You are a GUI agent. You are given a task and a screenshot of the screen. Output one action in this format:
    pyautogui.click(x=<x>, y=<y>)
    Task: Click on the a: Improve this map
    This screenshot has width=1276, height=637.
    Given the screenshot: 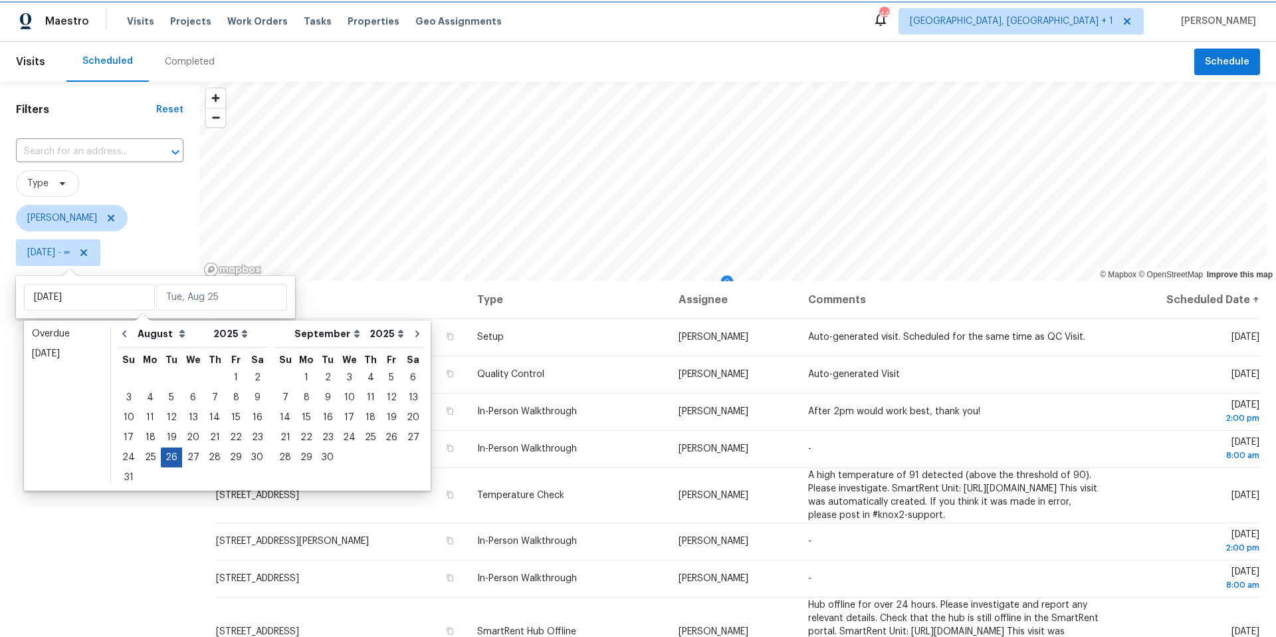 What is the action you would take?
    pyautogui.click(x=1240, y=275)
    